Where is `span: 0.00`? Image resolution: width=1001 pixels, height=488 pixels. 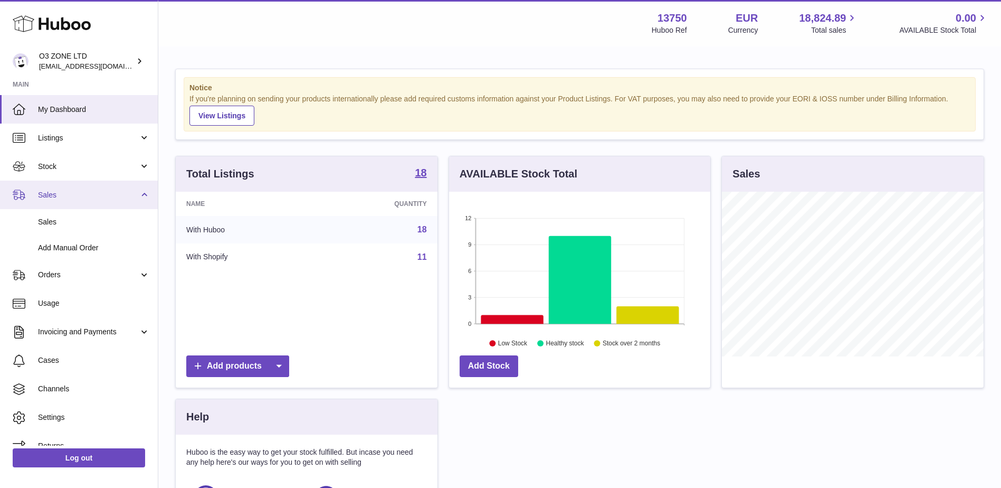
span: 0.00 is located at coordinates (966, 18).